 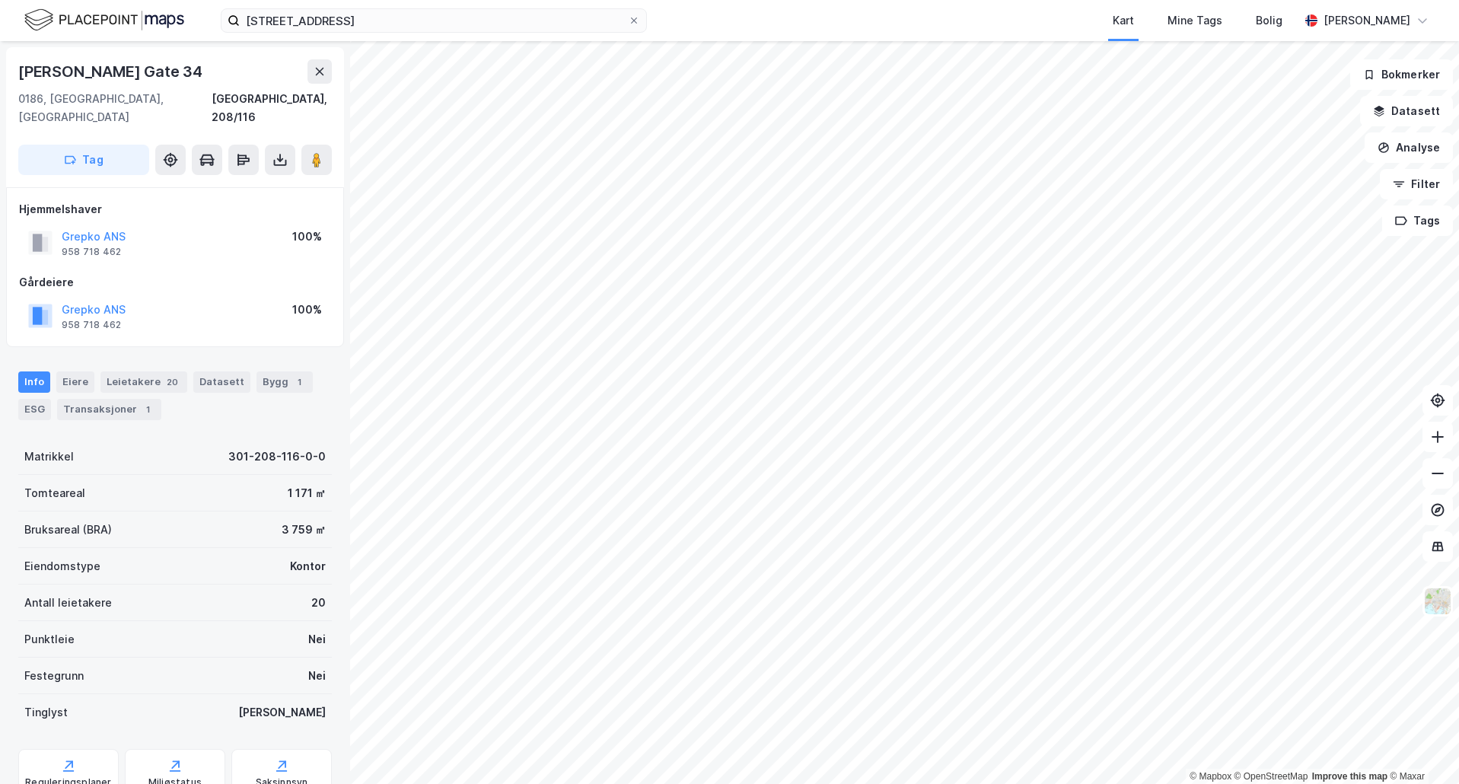 I want to click on div: Mine Tags, so click(x=1195, y=21).